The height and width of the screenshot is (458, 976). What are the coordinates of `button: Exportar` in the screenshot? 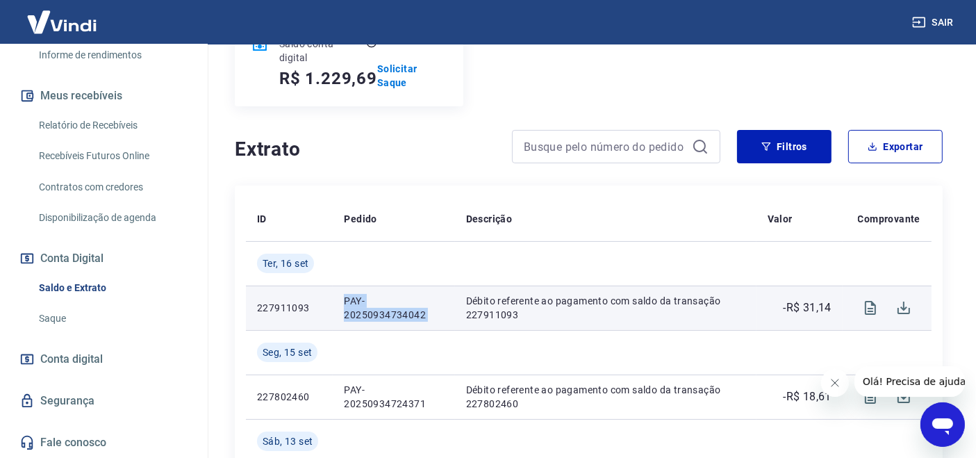 It's located at (895, 147).